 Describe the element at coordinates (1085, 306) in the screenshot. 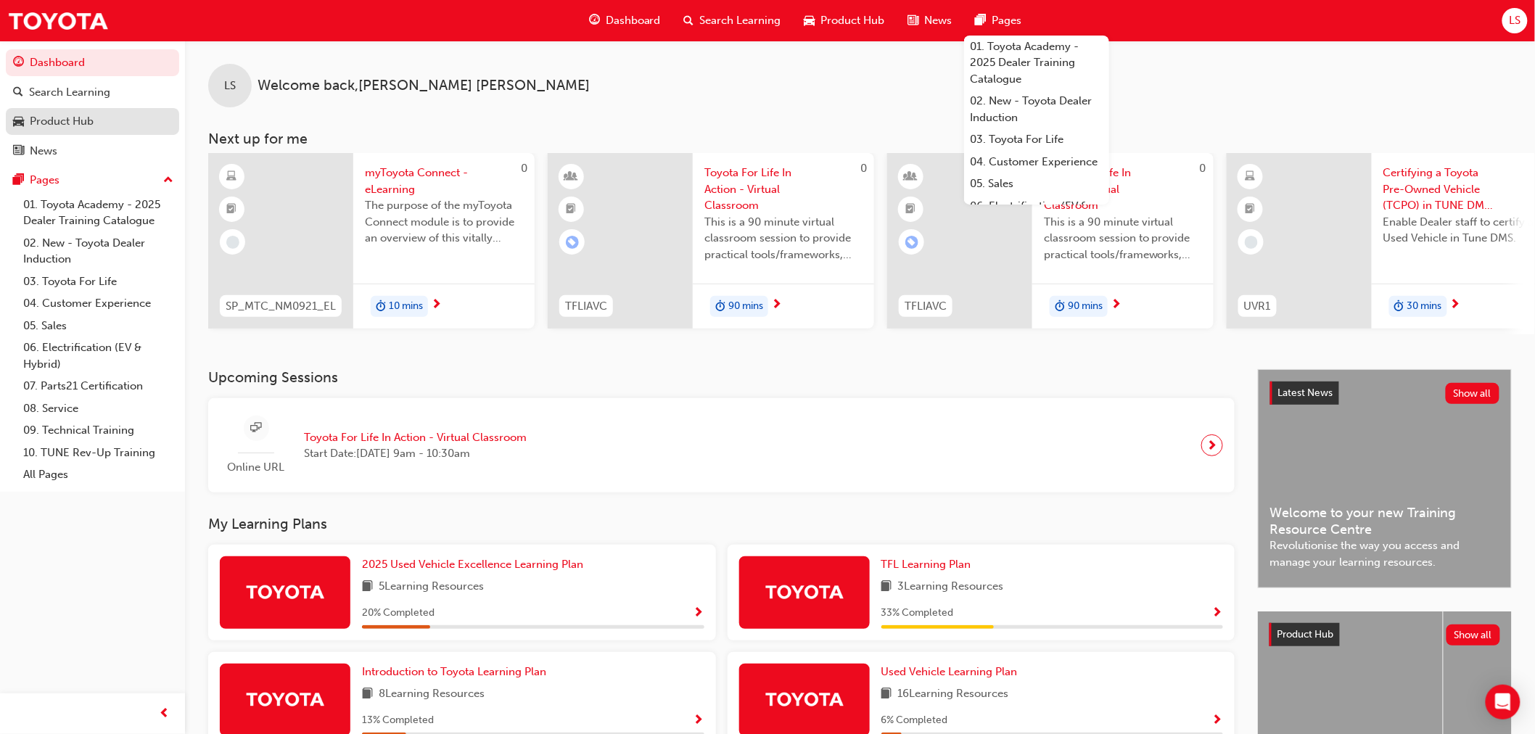

I see `span: 90 mins` at that location.